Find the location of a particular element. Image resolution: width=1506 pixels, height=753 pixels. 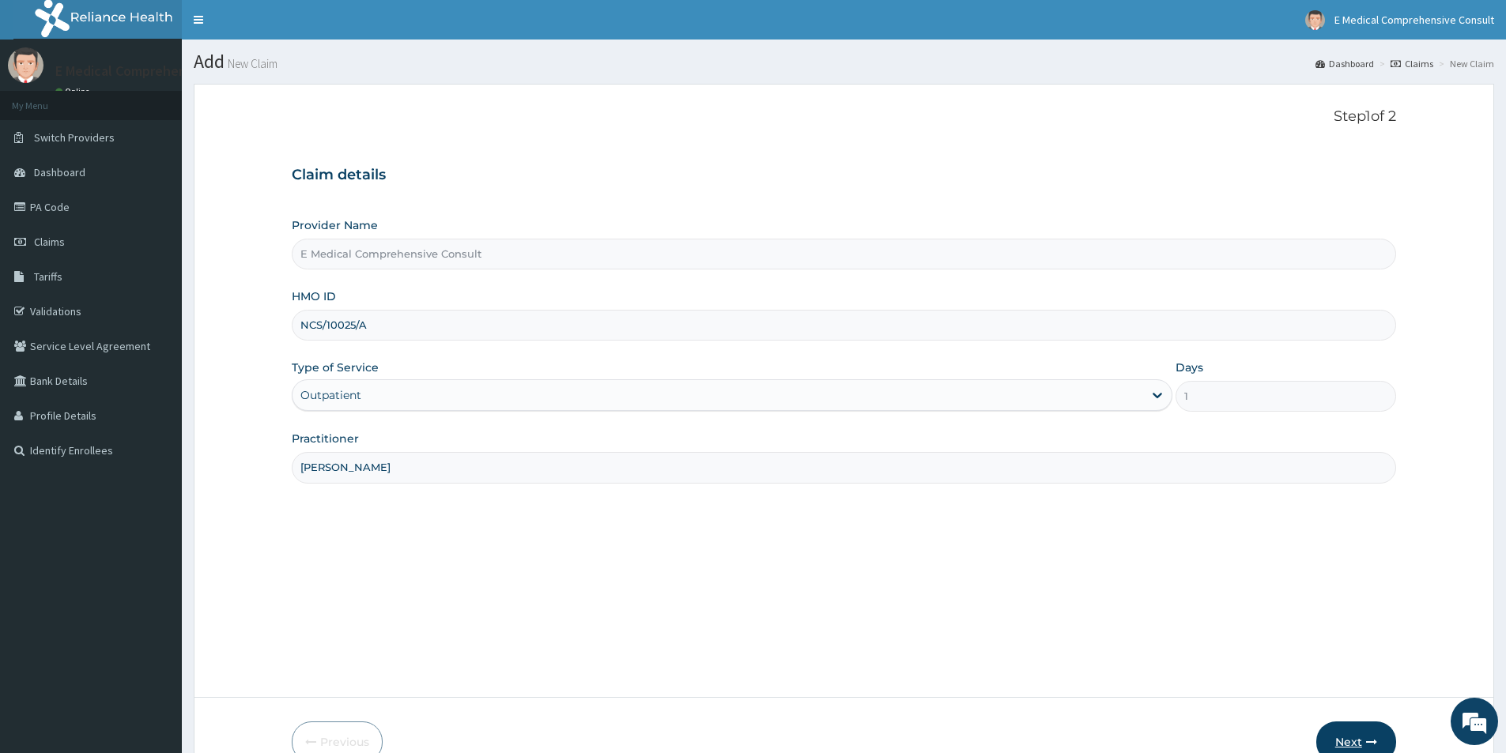

span: Switch Providers is located at coordinates (74, 138).